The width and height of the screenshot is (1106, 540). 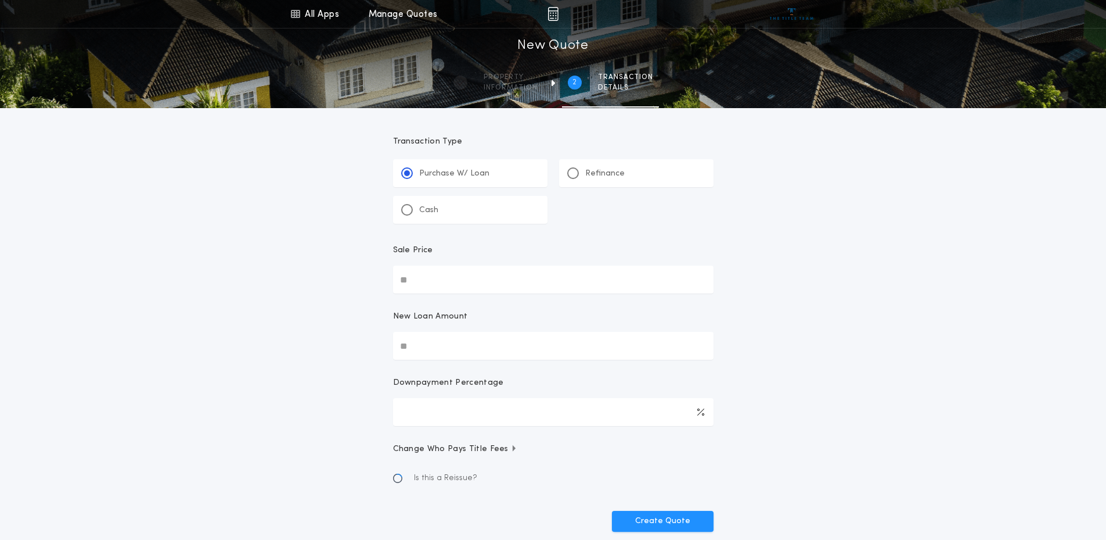 What do you see at coordinates (445, 478) in the screenshot?
I see `span: Is this a Reissue?` at bounding box center [445, 478].